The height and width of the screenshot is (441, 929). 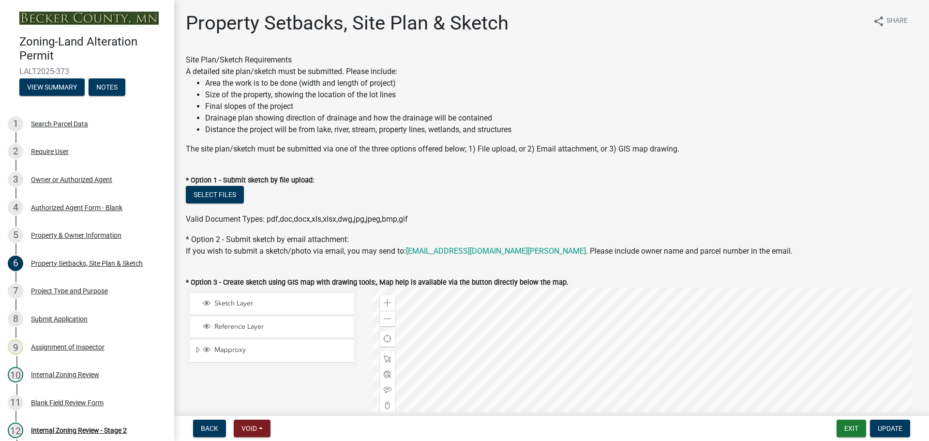 What do you see at coordinates (890, 428) in the screenshot?
I see `span: Update` at bounding box center [890, 428].